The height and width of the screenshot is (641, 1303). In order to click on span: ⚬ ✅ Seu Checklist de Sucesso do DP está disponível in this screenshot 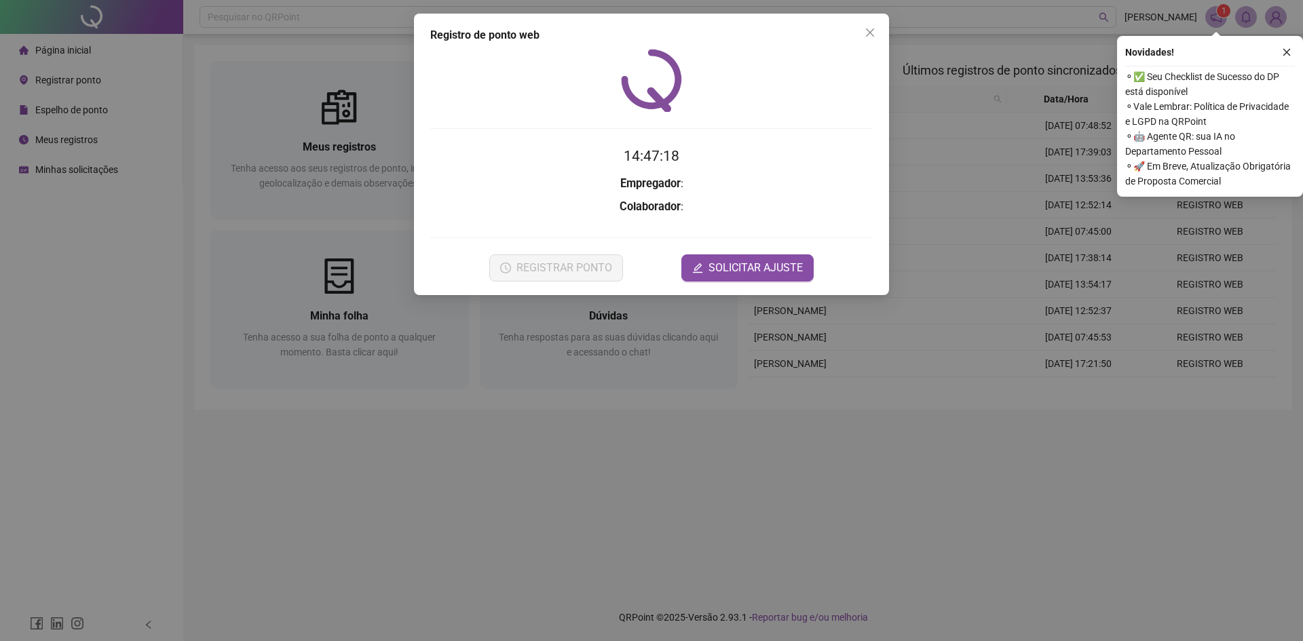, I will do `click(1210, 84)`.